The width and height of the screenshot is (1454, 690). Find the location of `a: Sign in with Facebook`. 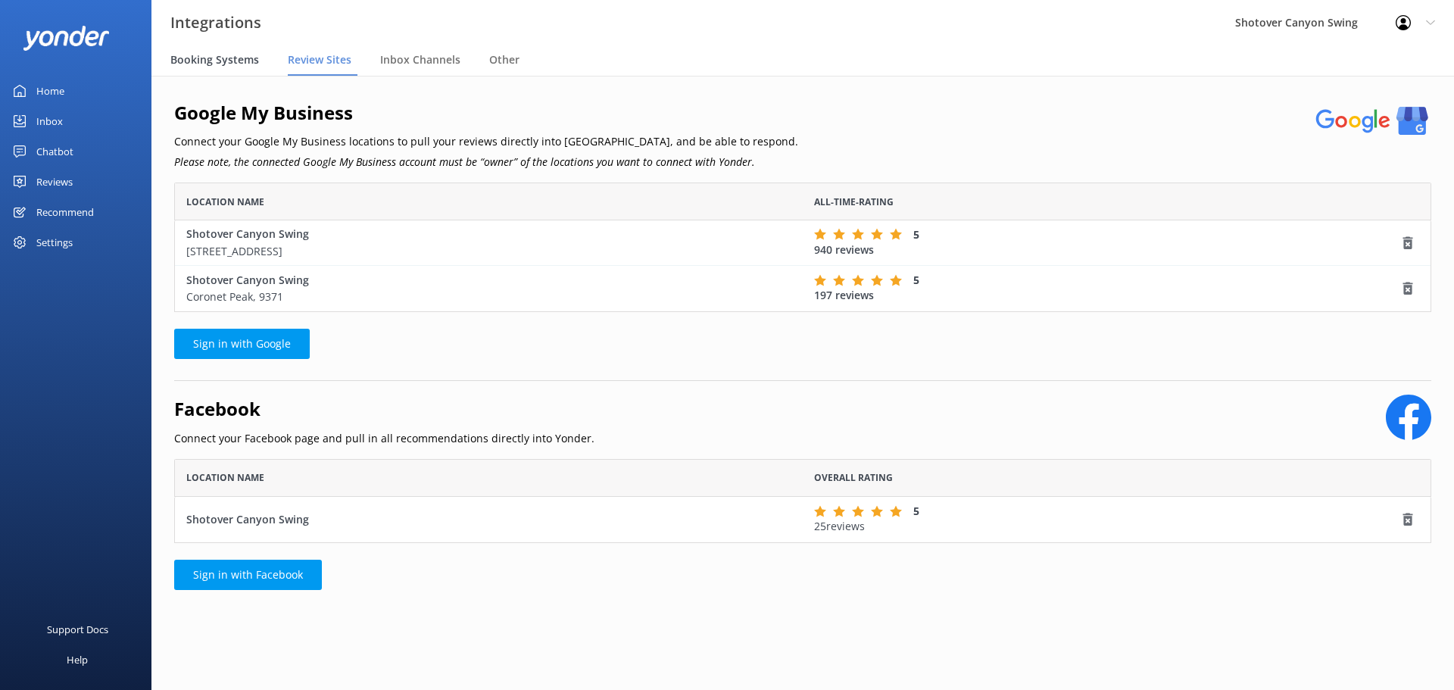

a: Sign in with Facebook is located at coordinates (248, 575).